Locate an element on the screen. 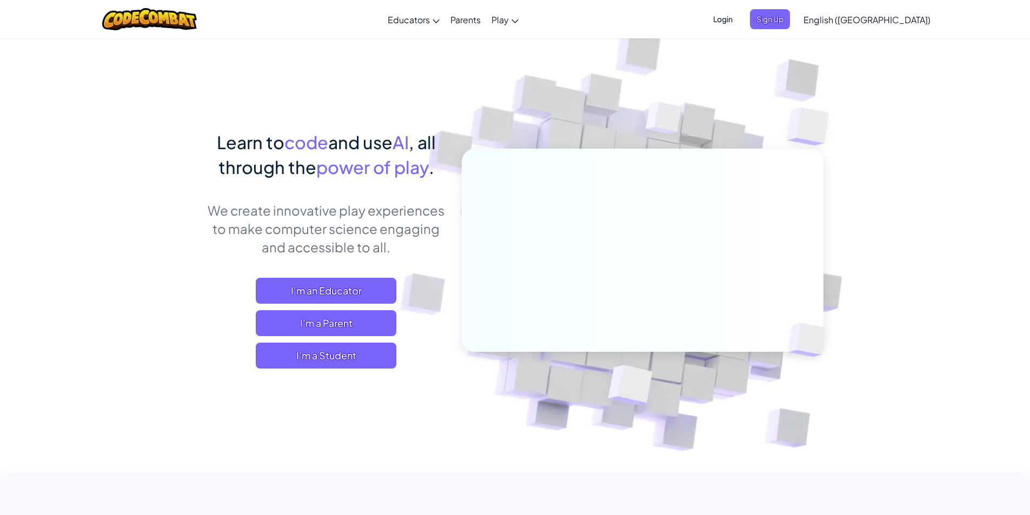 Image resolution: width=1030 pixels, height=515 pixels. span: I'm a Student is located at coordinates (326, 356).